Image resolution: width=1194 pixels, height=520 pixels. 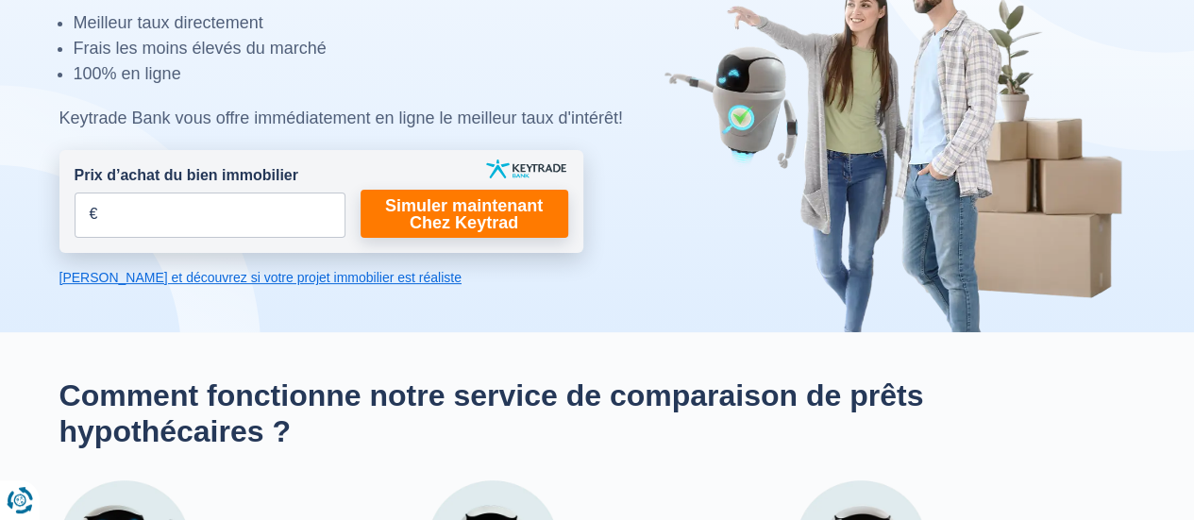 What do you see at coordinates (598, 414) in the screenshot?
I see `h2: Comment fonctionne notre service de comparaison de prêts hypothécaires ?` at bounding box center [598, 414].